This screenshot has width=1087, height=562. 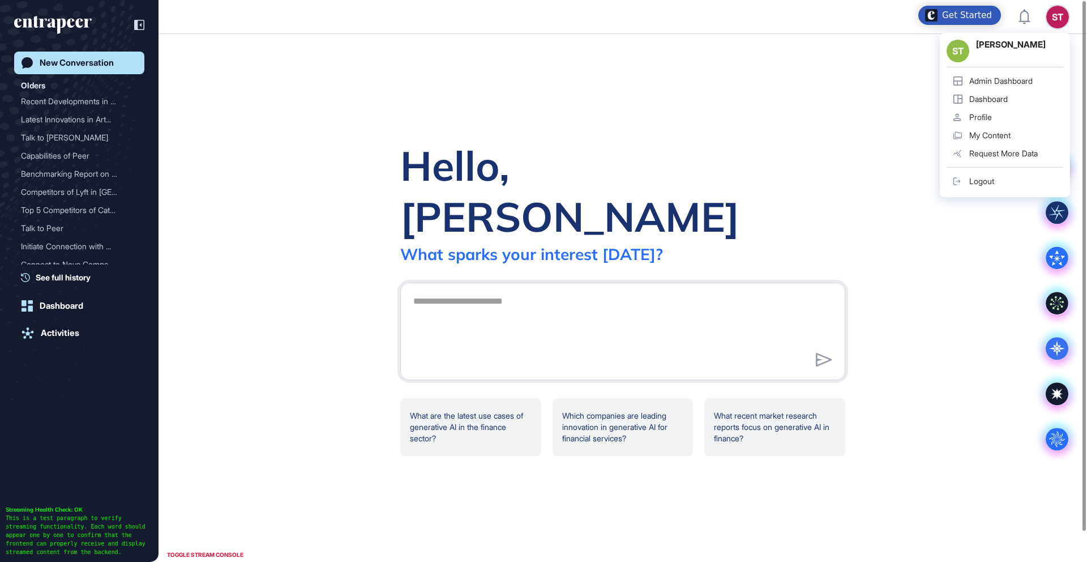 I want to click on a: New Conversation, so click(x=79, y=63).